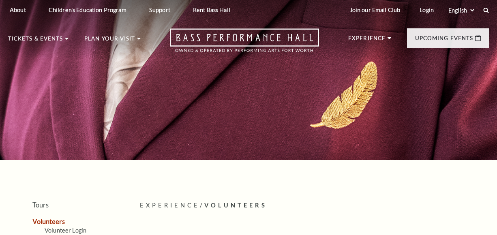  I want to click on select: Select:, so click(461, 10).